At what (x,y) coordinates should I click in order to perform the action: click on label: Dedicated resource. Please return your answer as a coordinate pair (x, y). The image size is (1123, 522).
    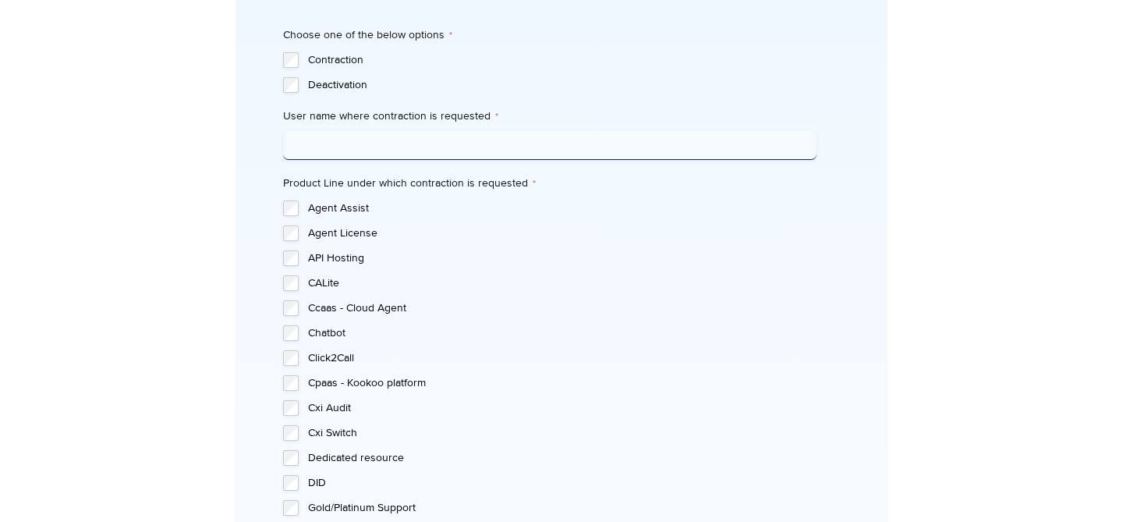
    Looking at the image, I should click on (562, 458).